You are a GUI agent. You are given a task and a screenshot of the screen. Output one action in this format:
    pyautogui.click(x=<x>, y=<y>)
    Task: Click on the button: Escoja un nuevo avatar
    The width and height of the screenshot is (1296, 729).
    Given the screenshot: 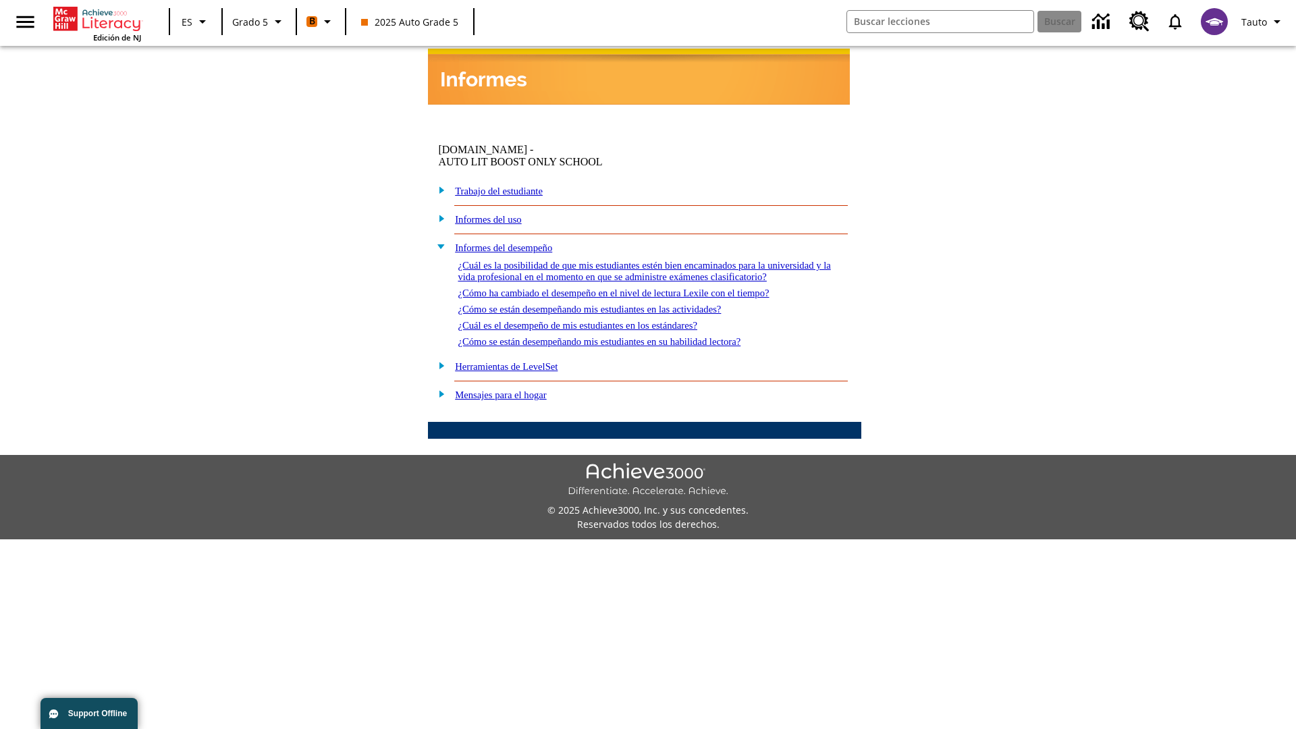 What is the action you would take?
    pyautogui.click(x=1214, y=22)
    